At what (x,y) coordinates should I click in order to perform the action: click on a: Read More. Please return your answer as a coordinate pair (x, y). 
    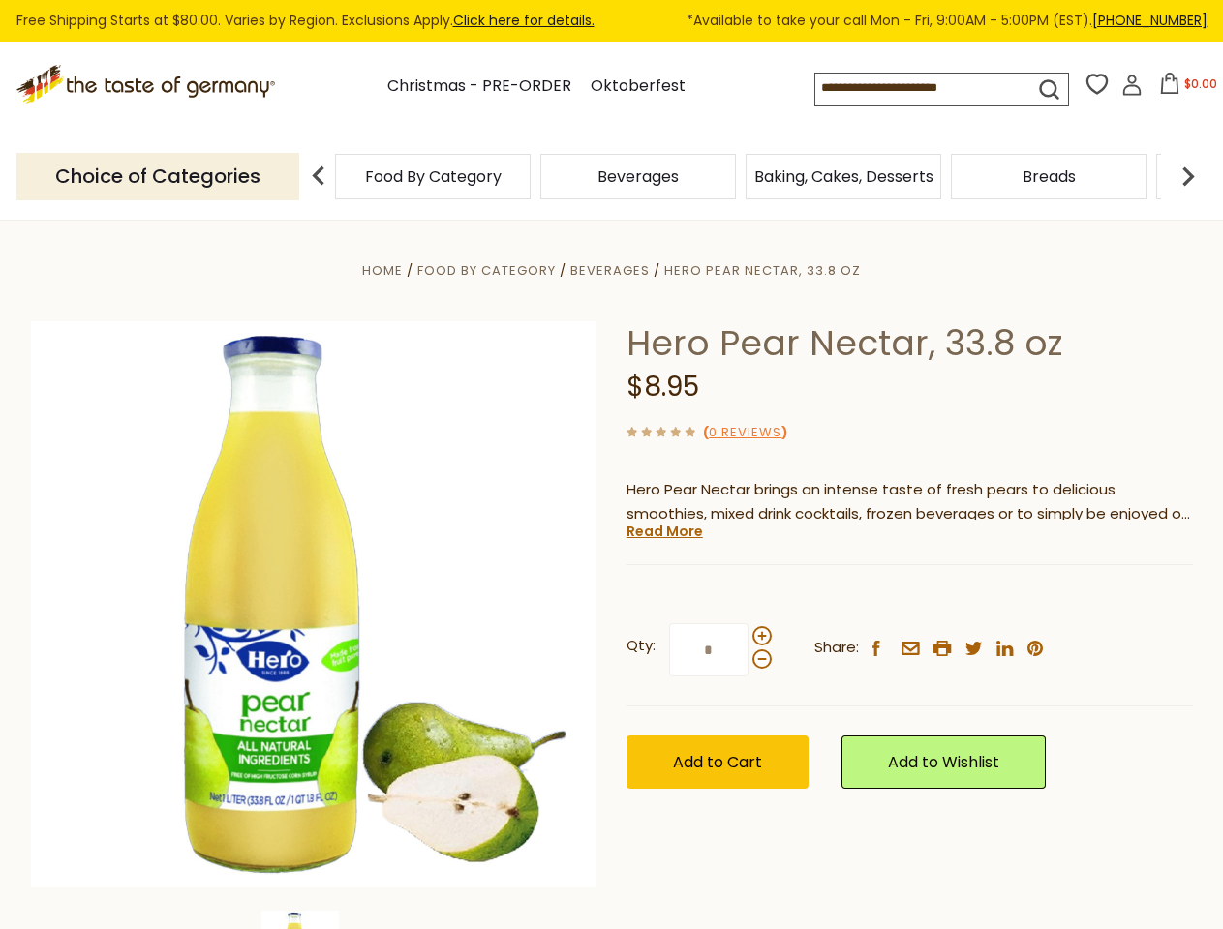
    Looking at the image, I should click on (664, 531).